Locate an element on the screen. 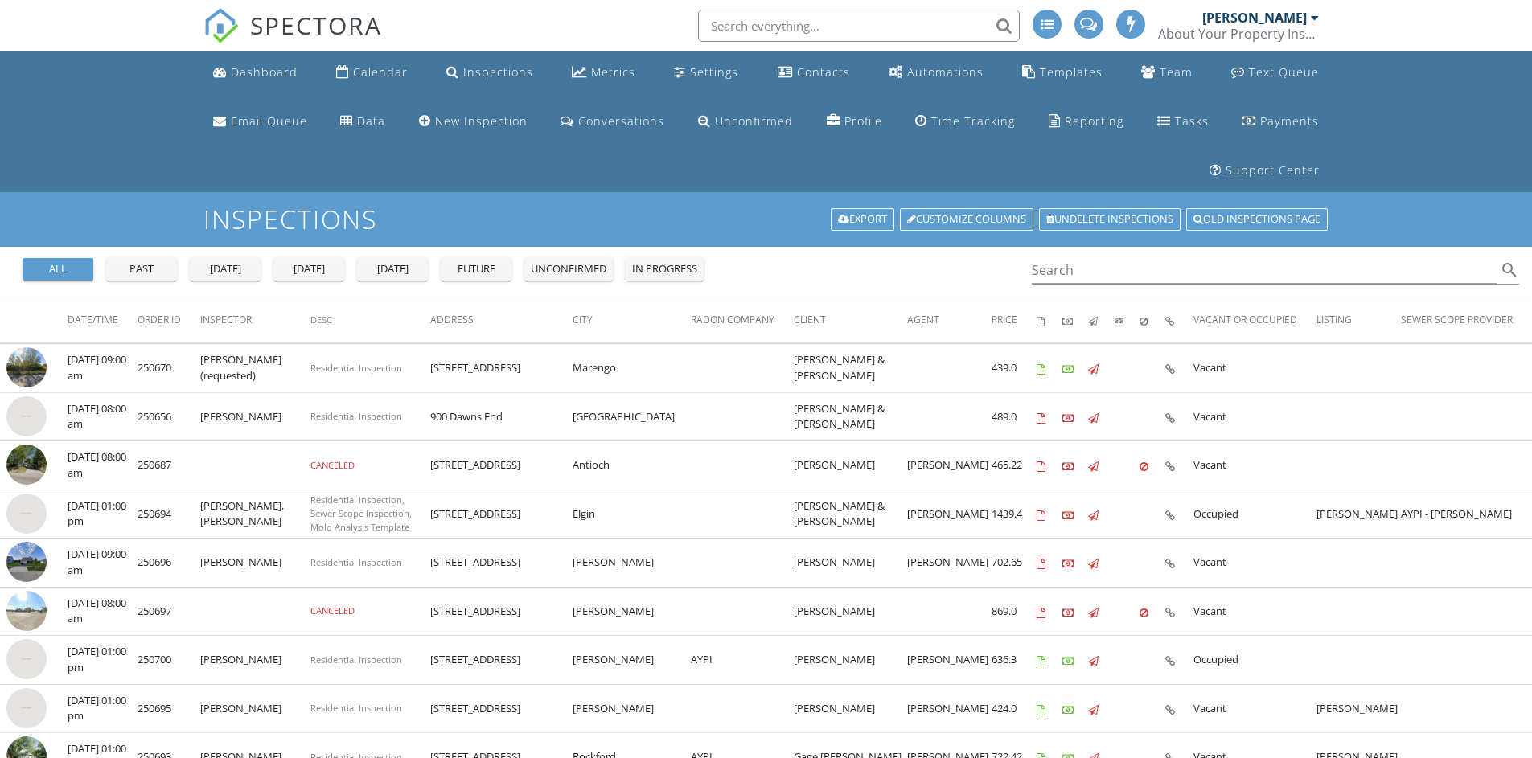 Image resolution: width=1532 pixels, height=758 pixels. span: Order ID is located at coordinates (159, 319).